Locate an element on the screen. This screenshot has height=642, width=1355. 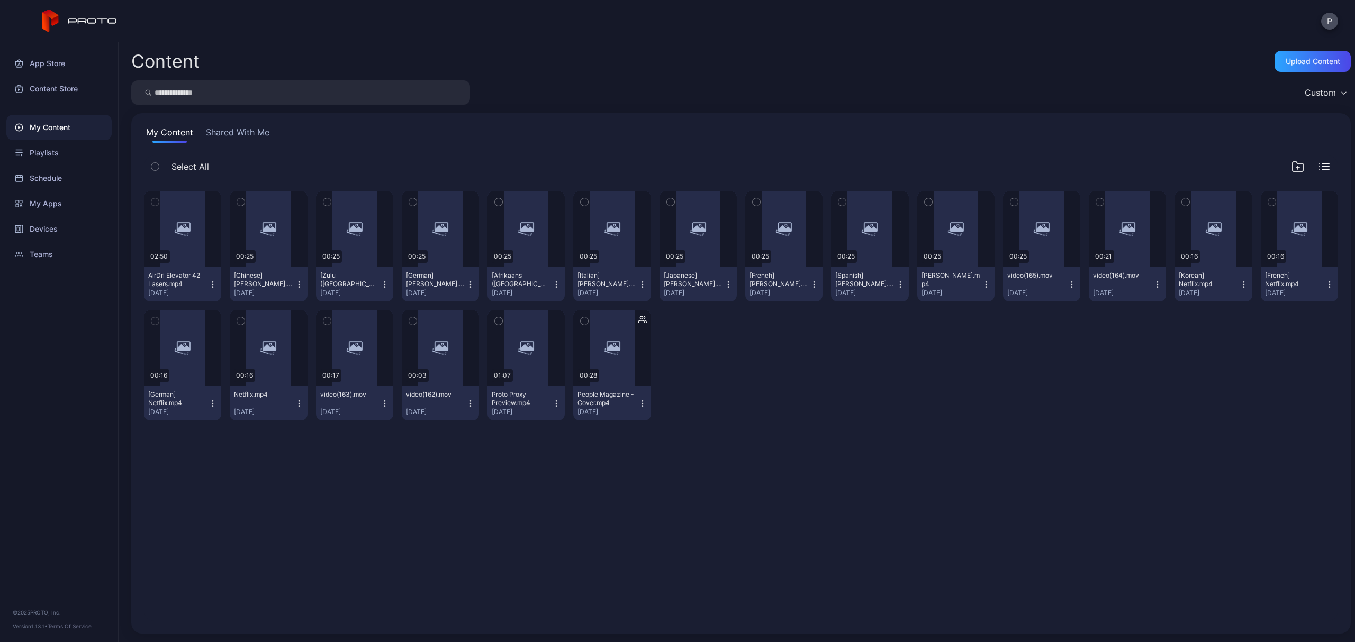
span: Version 1.13.1 • is located at coordinates (30, 627).